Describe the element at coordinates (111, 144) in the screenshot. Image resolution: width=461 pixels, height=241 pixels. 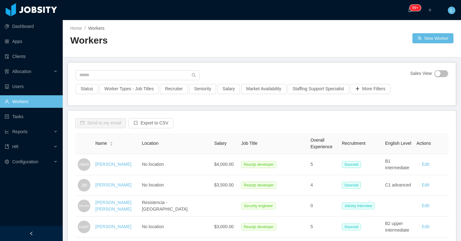
I see `i: icon: caret-down` at that location.